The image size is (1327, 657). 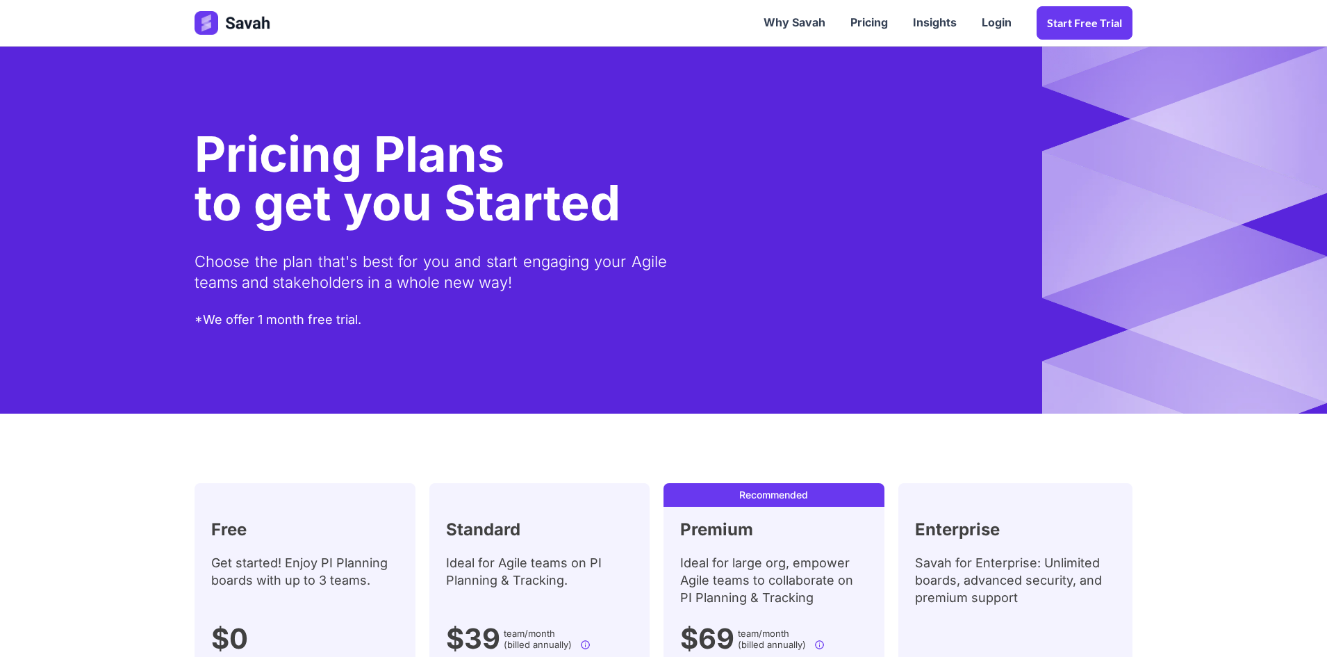 What do you see at coordinates (278, 320) in the screenshot?
I see `div: *We offer 1 month free trial.` at bounding box center [278, 320].